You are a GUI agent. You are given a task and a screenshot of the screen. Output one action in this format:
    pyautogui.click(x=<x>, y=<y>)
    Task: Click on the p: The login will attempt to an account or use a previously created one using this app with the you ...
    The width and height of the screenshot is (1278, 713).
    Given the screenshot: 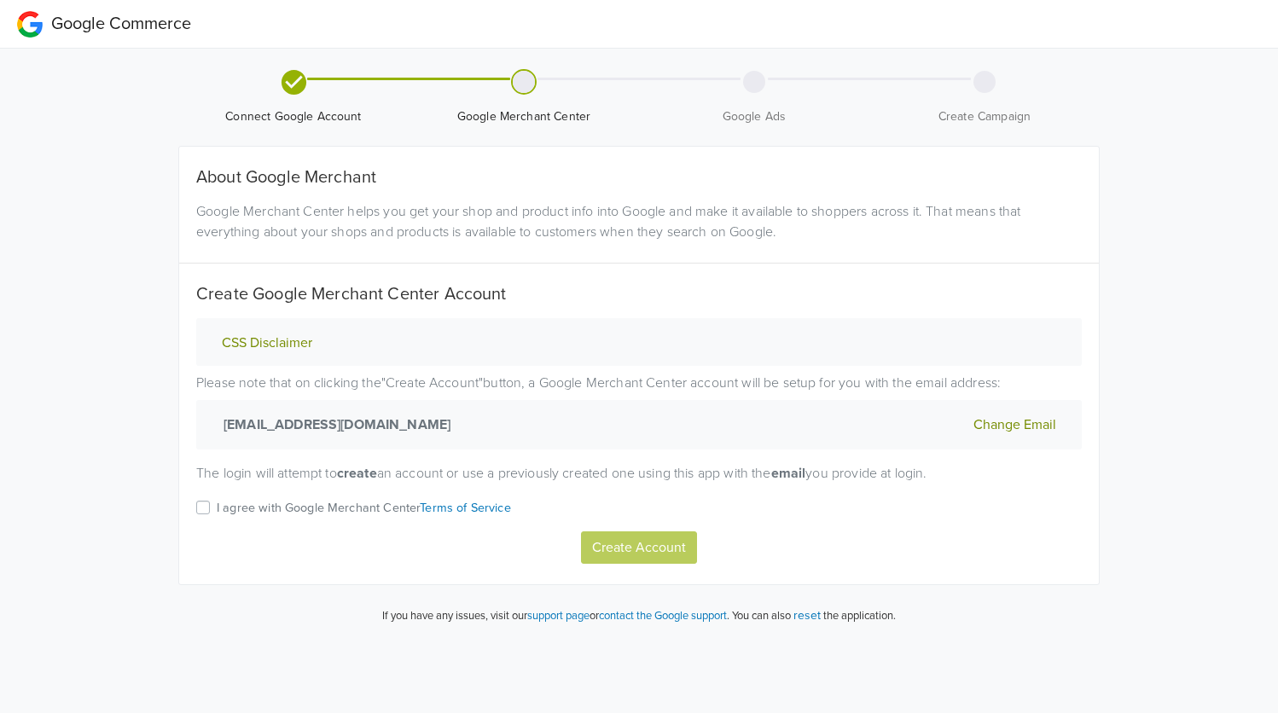 What is the action you would take?
    pyautogui.click(x=639, y=473)
    